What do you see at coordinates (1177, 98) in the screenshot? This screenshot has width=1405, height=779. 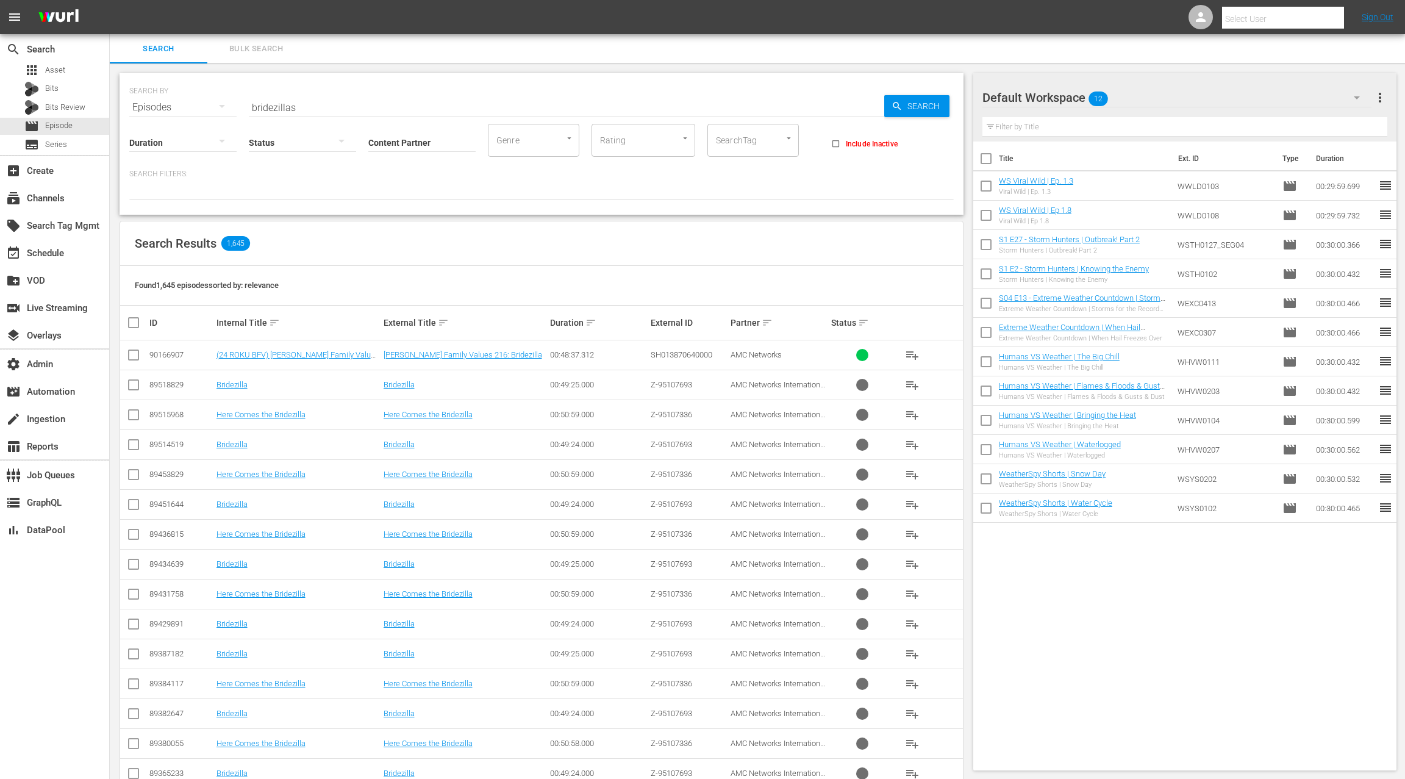 I see `div: Default Workspace` at bounding box center [1177, 98].